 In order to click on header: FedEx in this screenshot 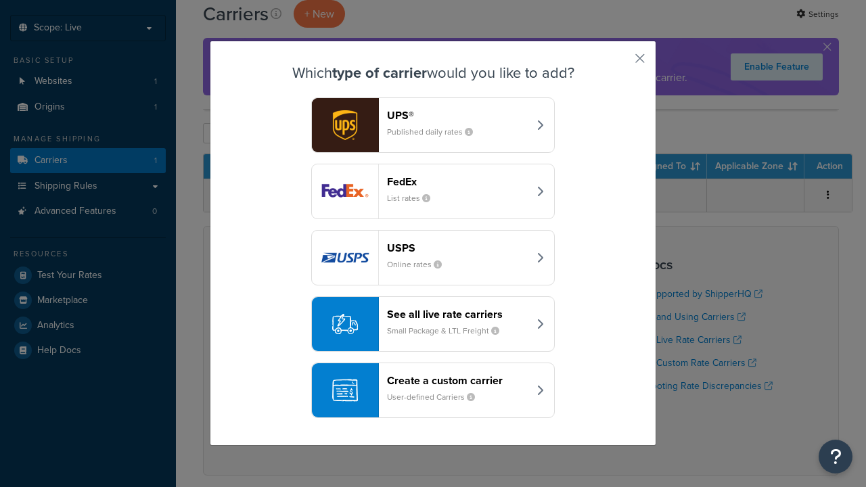, I will do `click(458, 181)`.